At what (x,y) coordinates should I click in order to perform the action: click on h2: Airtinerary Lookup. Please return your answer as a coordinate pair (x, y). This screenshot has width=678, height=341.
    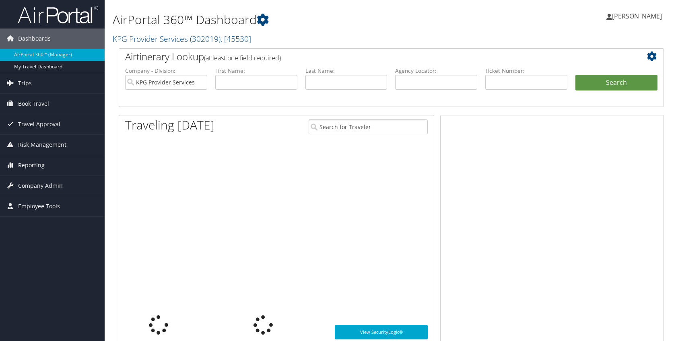
    Looking at the image, I should click on (368, 57).